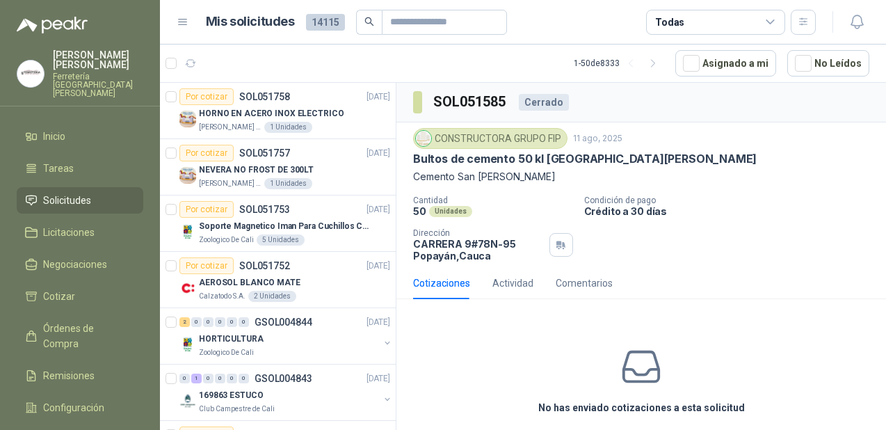  Describe the element at coordinates (478, 250) in the screenshot. I see `p: CARRERA 9#78N-95 Popayán , Cauca` at that location.